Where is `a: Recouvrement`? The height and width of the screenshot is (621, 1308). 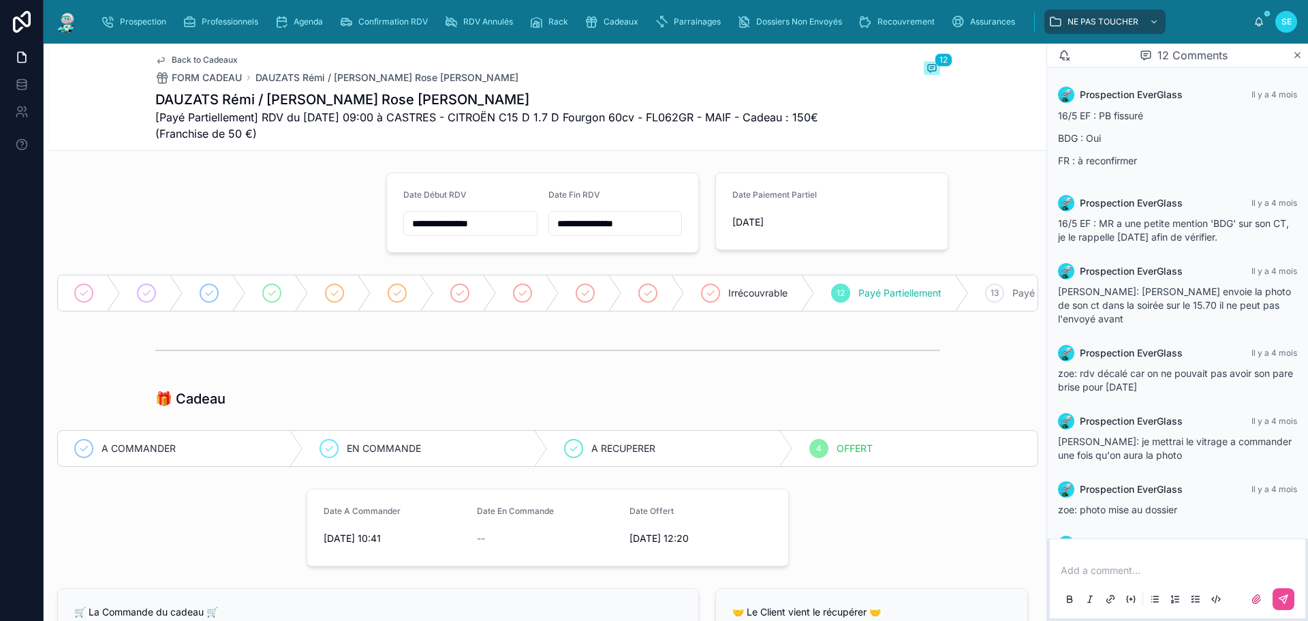 a: Recouvrement is located at coordinates (899, 22).